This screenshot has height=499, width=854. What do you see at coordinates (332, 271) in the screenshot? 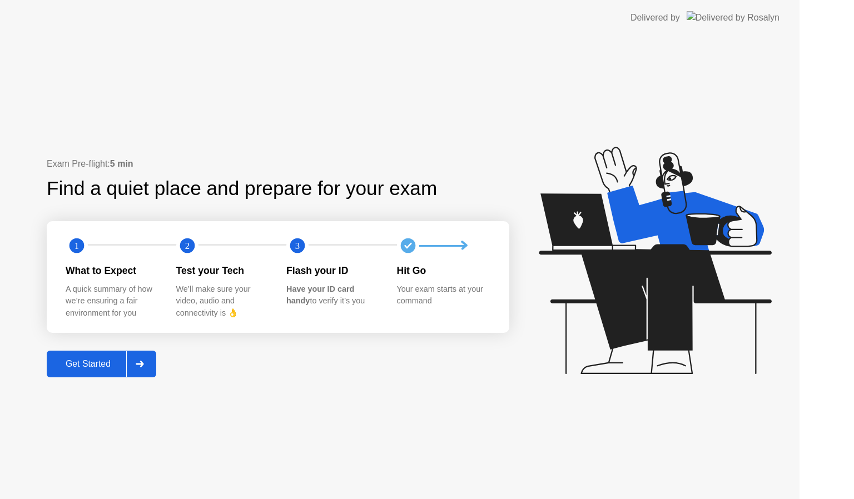
I see `div: Flash your ID` at bounding box center [332, 271].